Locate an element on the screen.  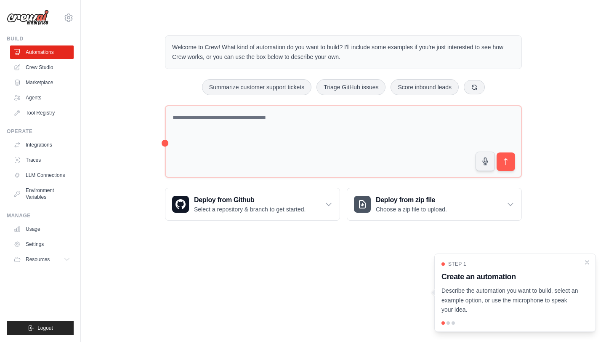
a: Crew Studio is located at coordinates (42, 67).